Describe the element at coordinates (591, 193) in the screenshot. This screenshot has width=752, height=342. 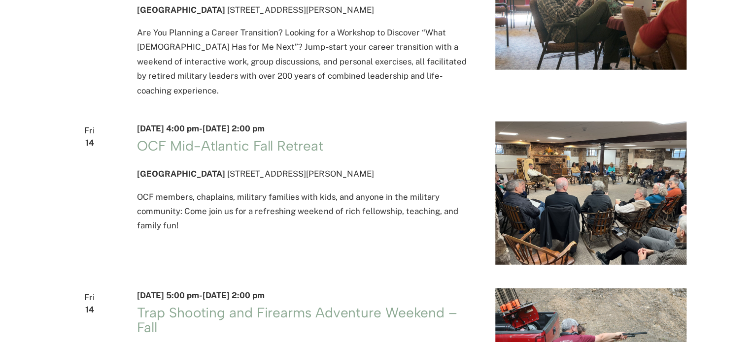
I see `img: FD95841C-0755-4637-9F23-7F34A25E6647_1_105_c` at that location.